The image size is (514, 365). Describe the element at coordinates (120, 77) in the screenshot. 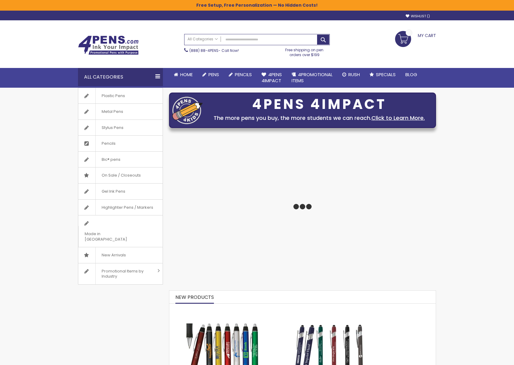

I see `div: All Categories` at that location.